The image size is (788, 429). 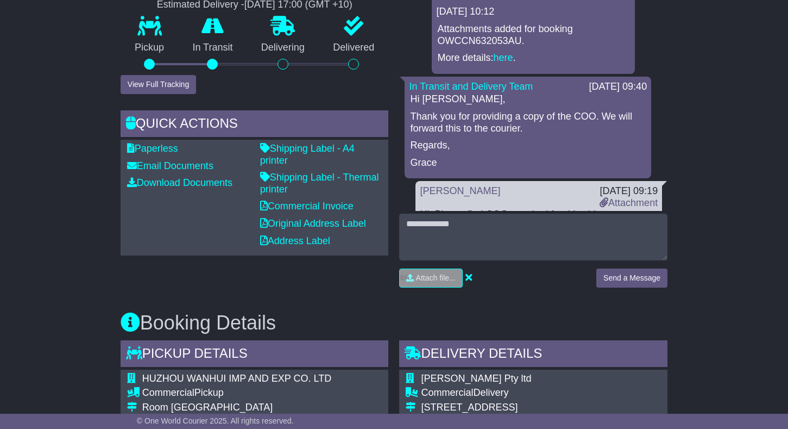 I want to click on p: In Transit, so click(x=212, y=48).